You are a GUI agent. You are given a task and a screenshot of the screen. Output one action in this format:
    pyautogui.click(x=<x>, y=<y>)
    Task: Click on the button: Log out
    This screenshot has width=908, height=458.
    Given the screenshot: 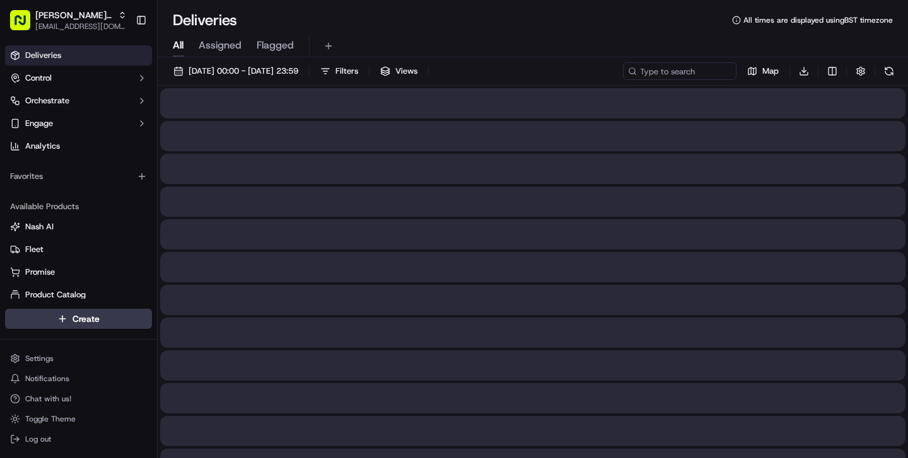 What is the action you would take?
    pyautogui.click(x=78, y=439)
    